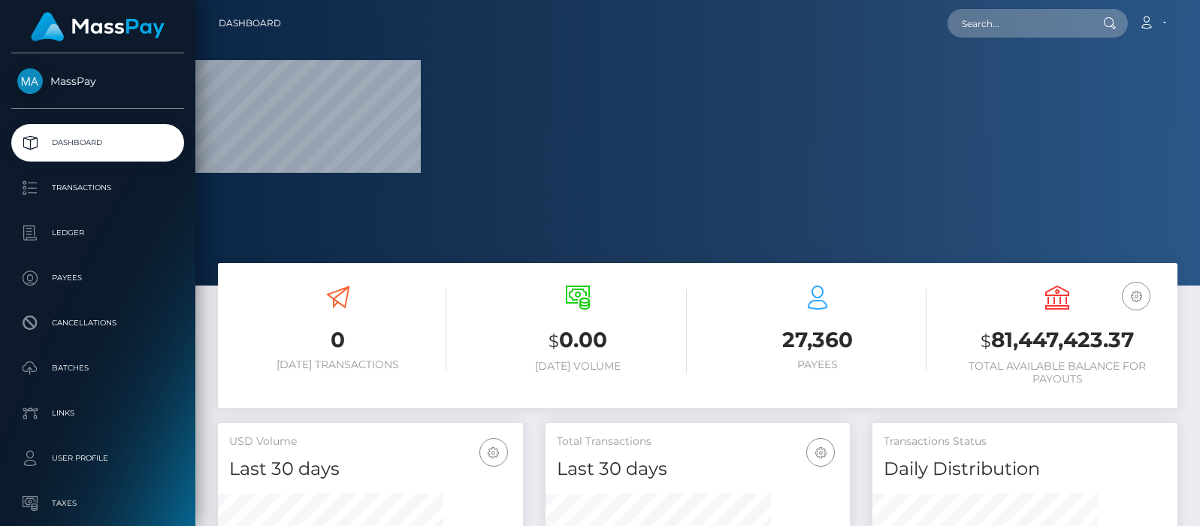 The height and width of the screenshot is (526, 1200). What do you see at coordinates (98, 503) in the screenshot?
I see `p: Taxes` at bounding box center [98, 503].